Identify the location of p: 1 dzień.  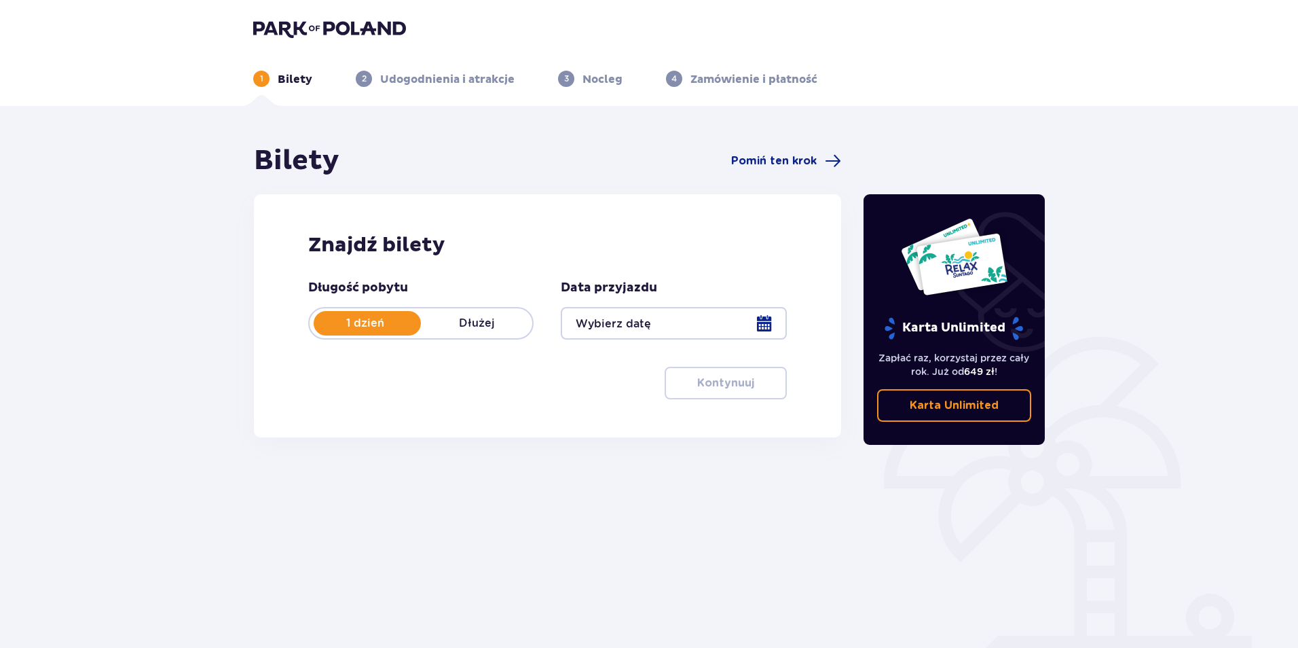
(365, 323).